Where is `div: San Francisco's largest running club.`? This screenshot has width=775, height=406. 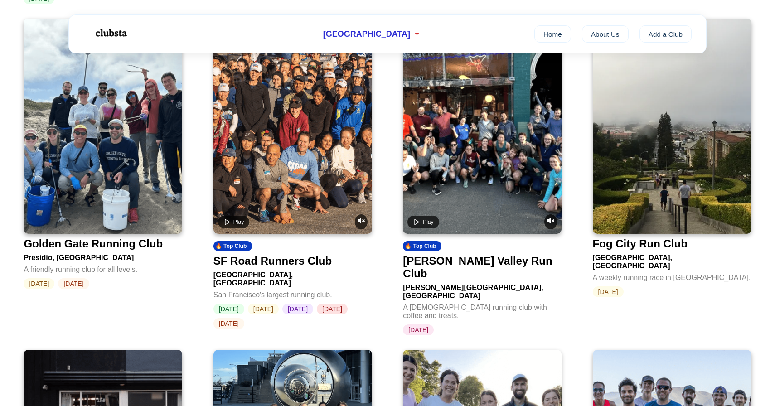 div: San Francisco's largest running club. is located at coordinates (293, 293).